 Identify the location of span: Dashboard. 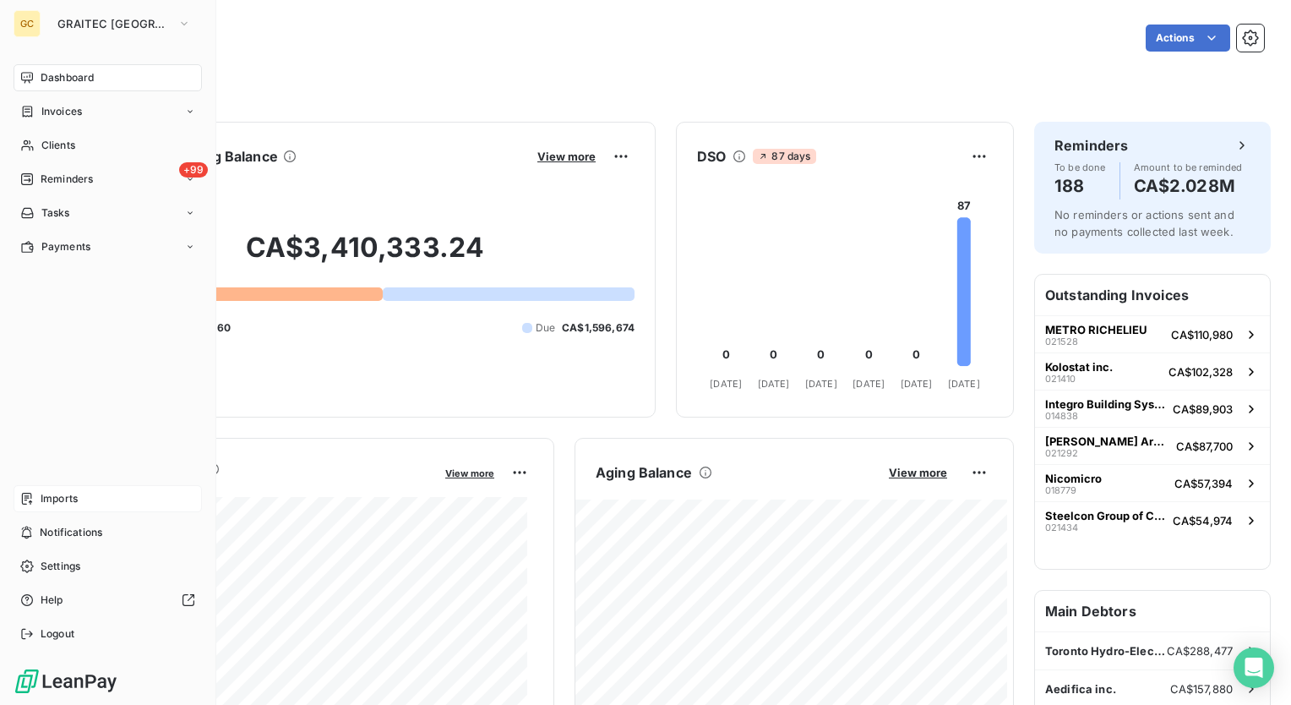
(67, 78).